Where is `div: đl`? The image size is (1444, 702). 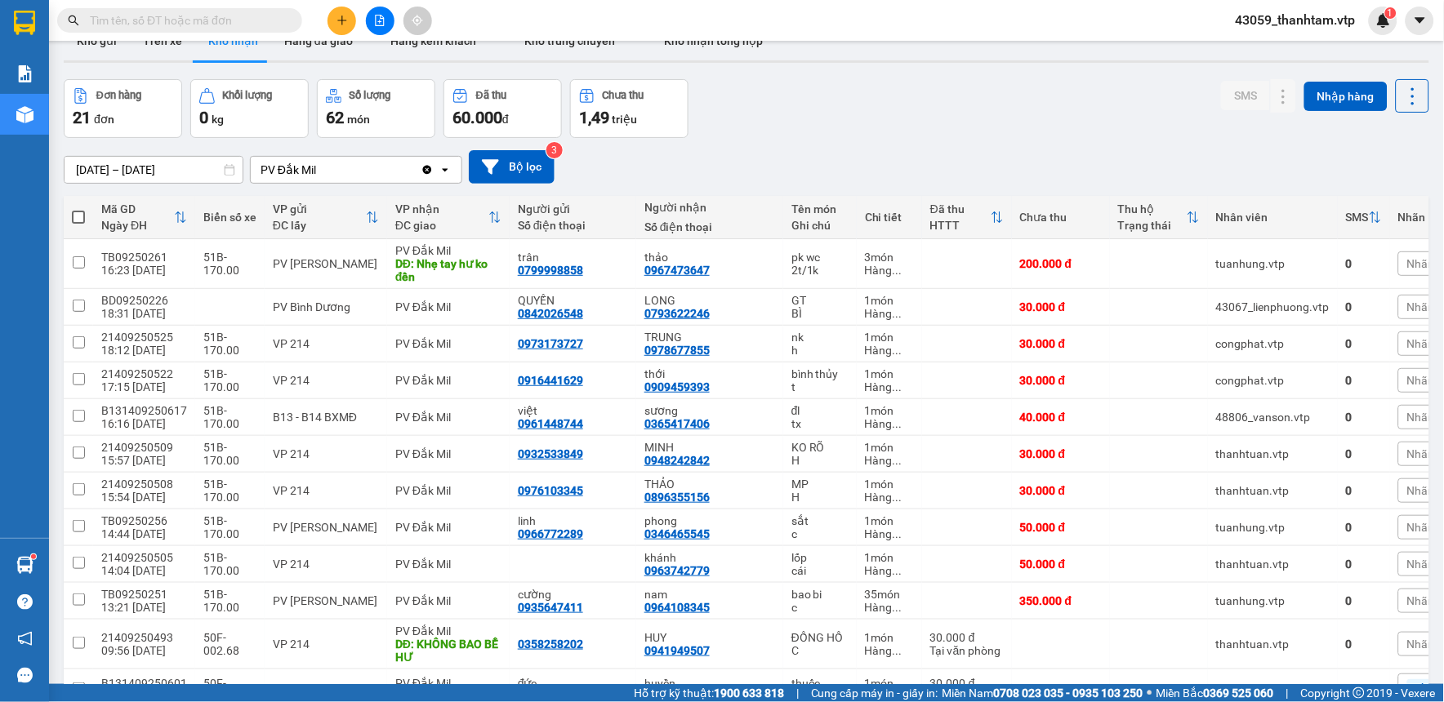
div: đl is located at coordinates (820, 411).